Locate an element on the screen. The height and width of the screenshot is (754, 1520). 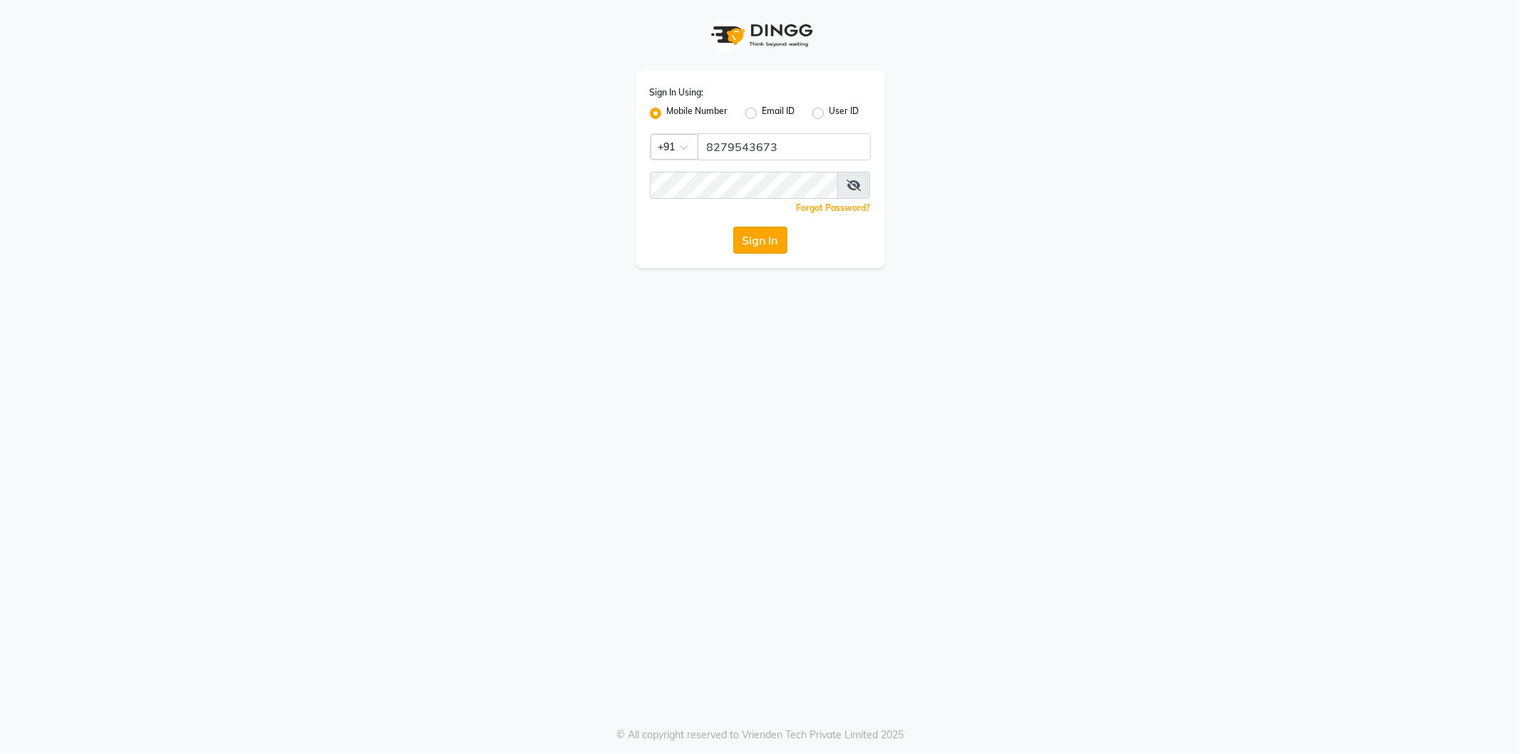
button: Sign In is located at coordinates (760, 240).